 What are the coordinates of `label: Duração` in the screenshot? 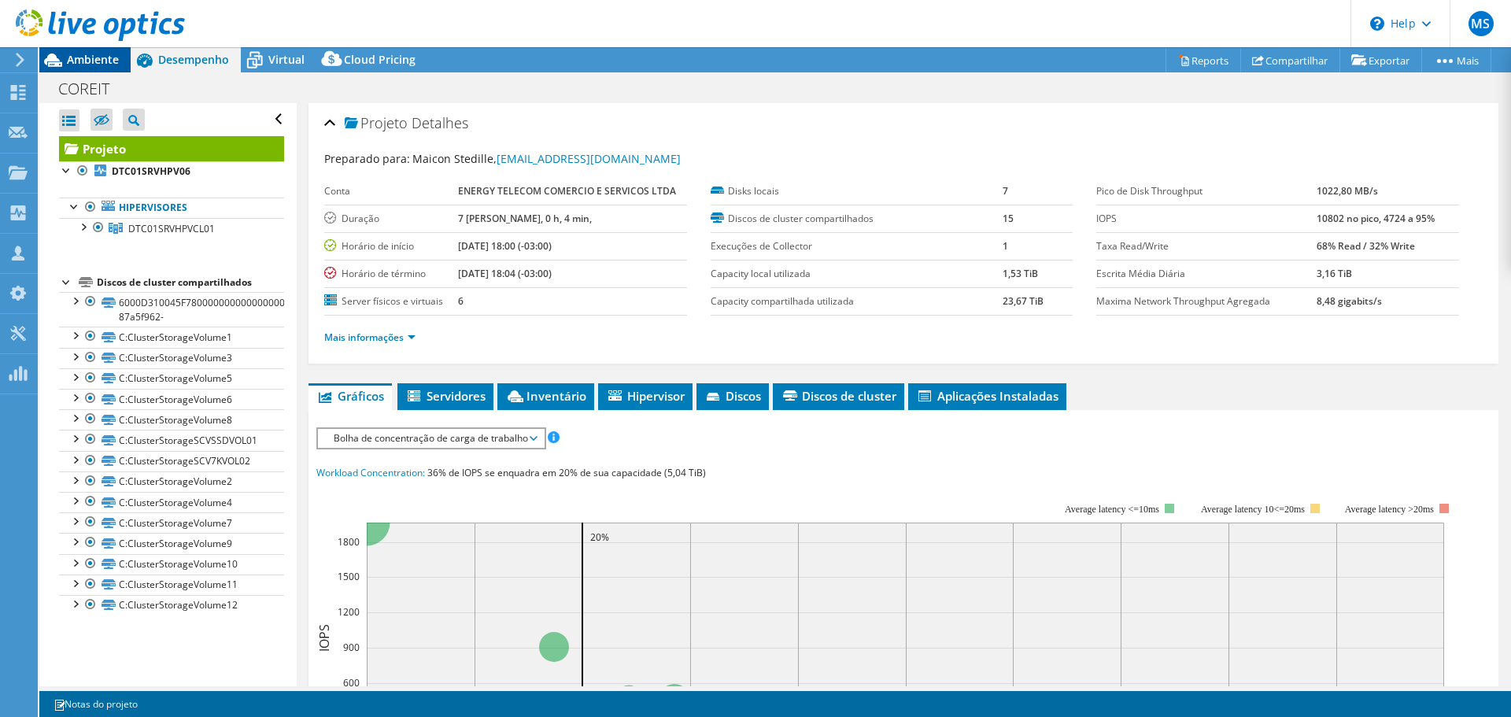 It's located at (390, 219).